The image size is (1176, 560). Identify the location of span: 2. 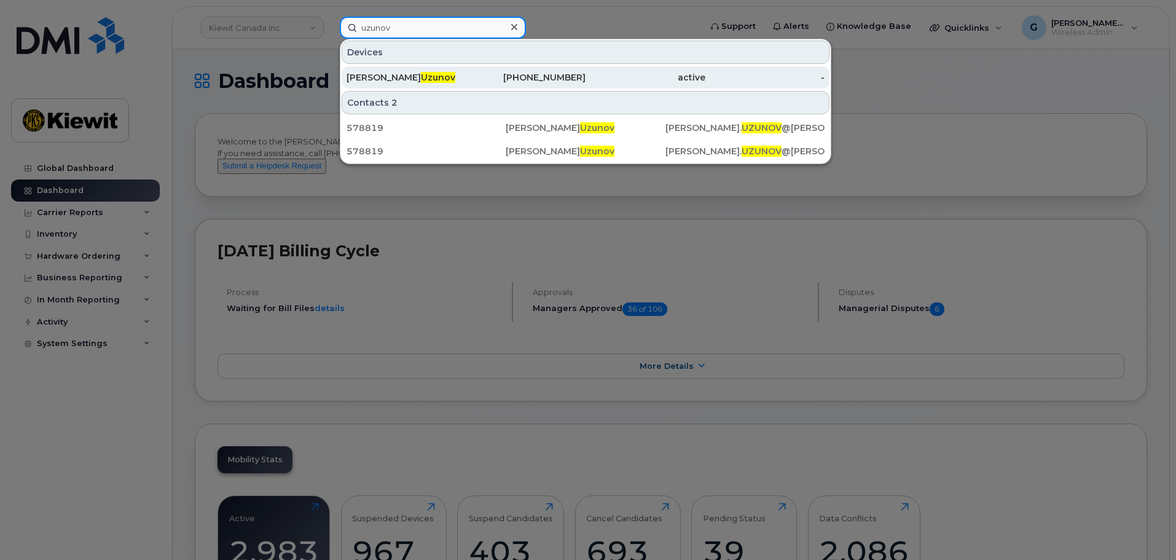
(395, 103).